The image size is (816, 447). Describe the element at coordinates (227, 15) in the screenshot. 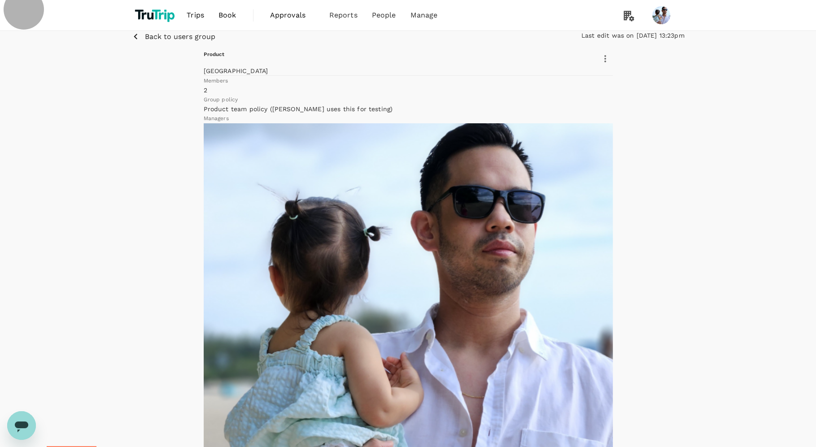

I see `span: Book` at that location.